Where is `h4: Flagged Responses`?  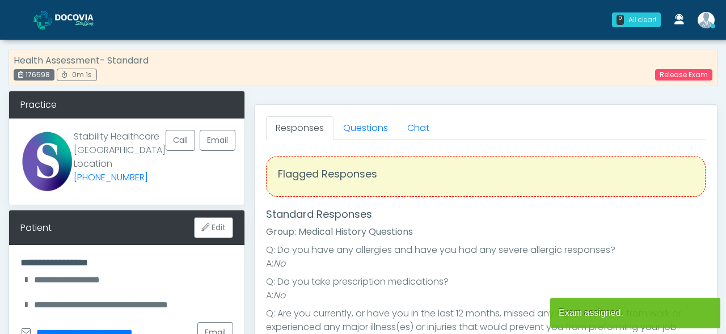
h4: Flagged Responses is located at coordinates (485, 174).